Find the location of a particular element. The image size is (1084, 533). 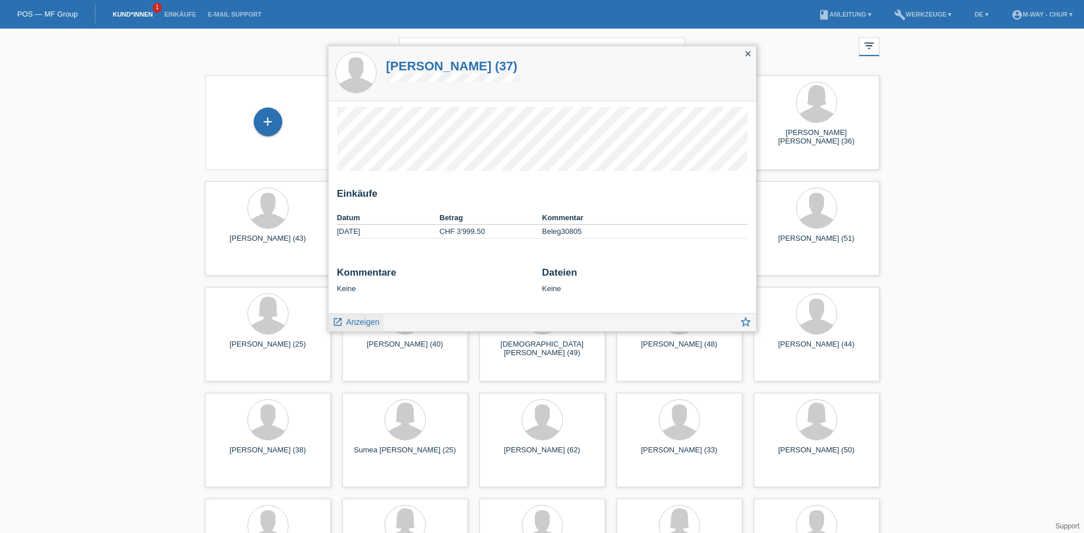

h2: Dateien is located at coordinates (645, 275).